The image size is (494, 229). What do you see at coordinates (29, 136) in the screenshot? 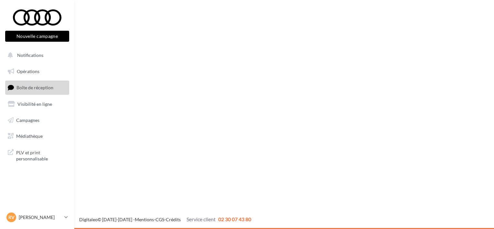
I see `span: Médiathèque` at bounding box center [29, 136].